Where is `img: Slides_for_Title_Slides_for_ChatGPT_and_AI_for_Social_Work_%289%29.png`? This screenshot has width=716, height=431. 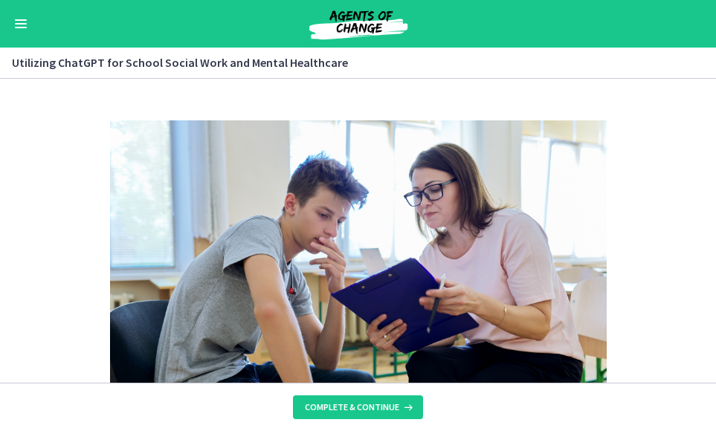 img: Slides_for_Title_Slides_for_ChatGPT_and_AI_for_Social_Work_%289%29.png is located at coordinates (358, 260).